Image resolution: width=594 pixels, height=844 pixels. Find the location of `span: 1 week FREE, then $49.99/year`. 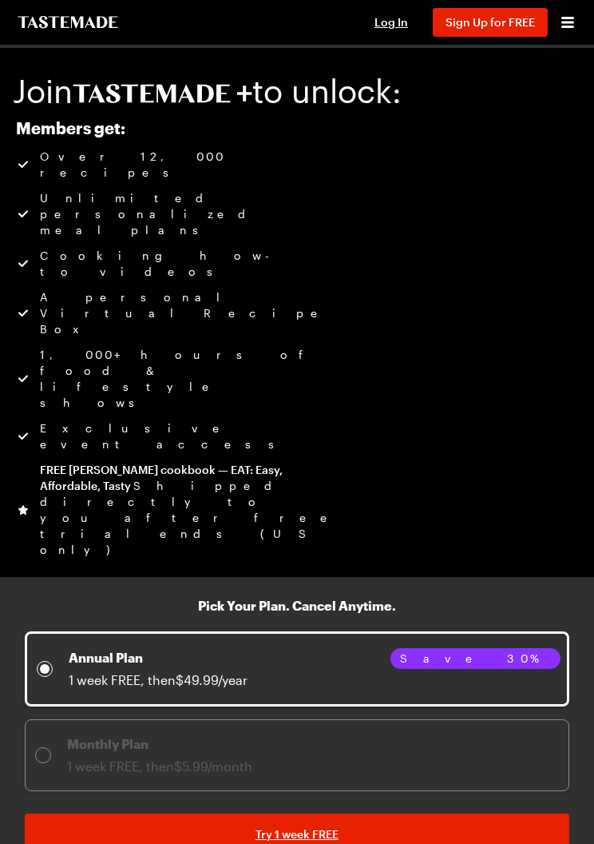

span: 1 week FREE, then $49.99/year is located at coordinates (158, 679).